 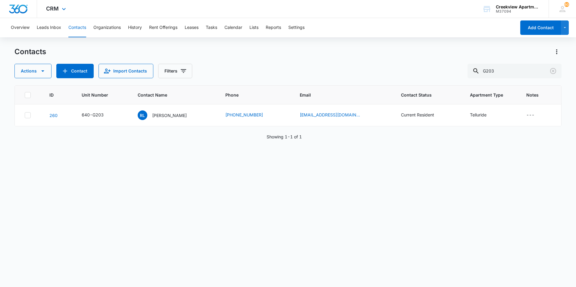 I want to click on button: Filters, so click(x=175, y=71).